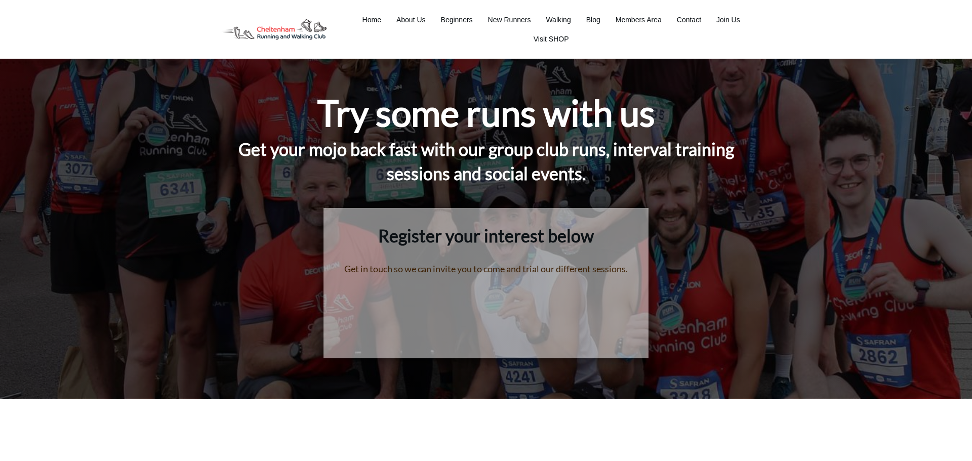 This screenshot has width=972, height=461. I want to click on a: Beginners, so click(457, 20).